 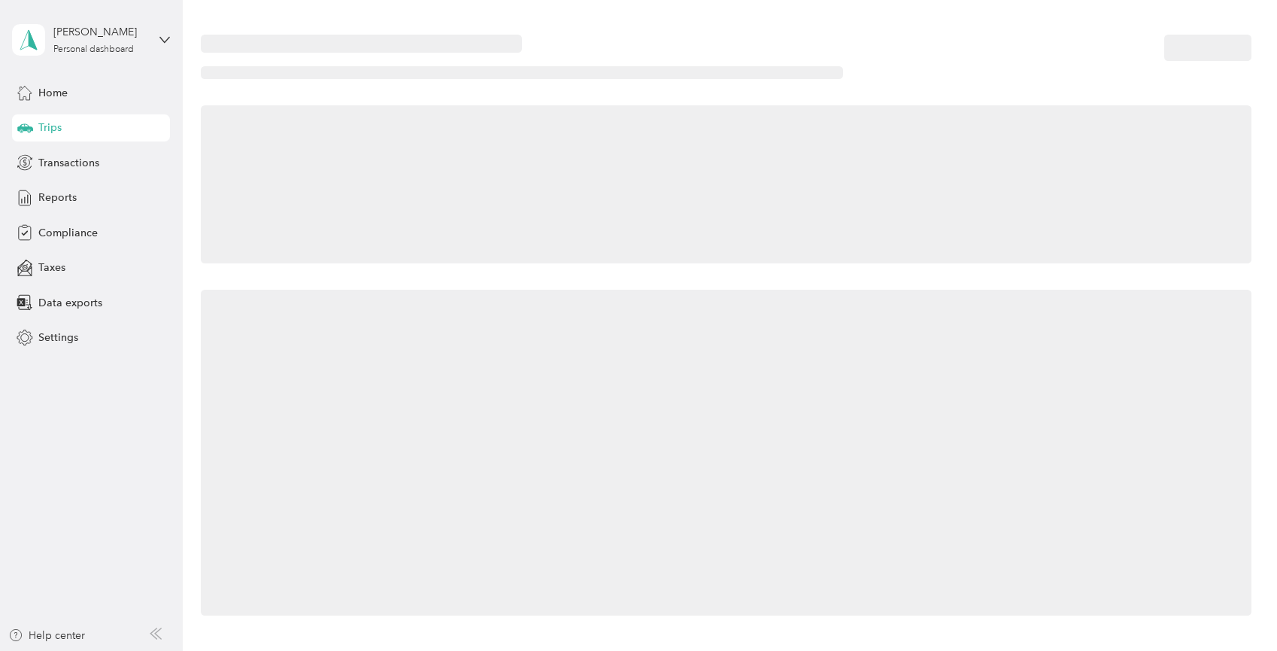 I want to click on span: Compliance, so click(x=68, y=232).